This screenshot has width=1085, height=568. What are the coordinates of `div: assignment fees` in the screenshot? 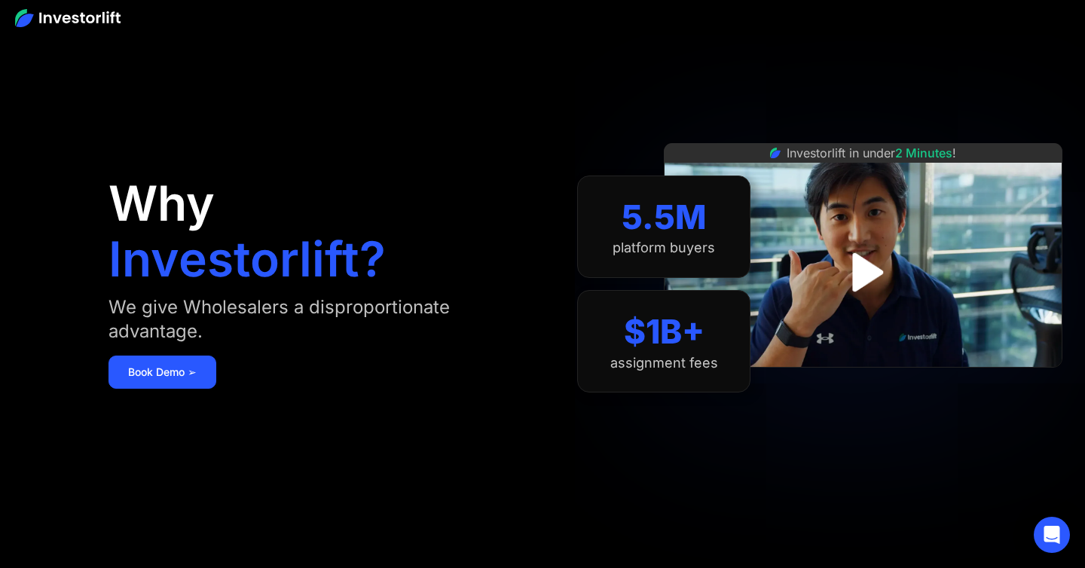 It's located at (664, 363).